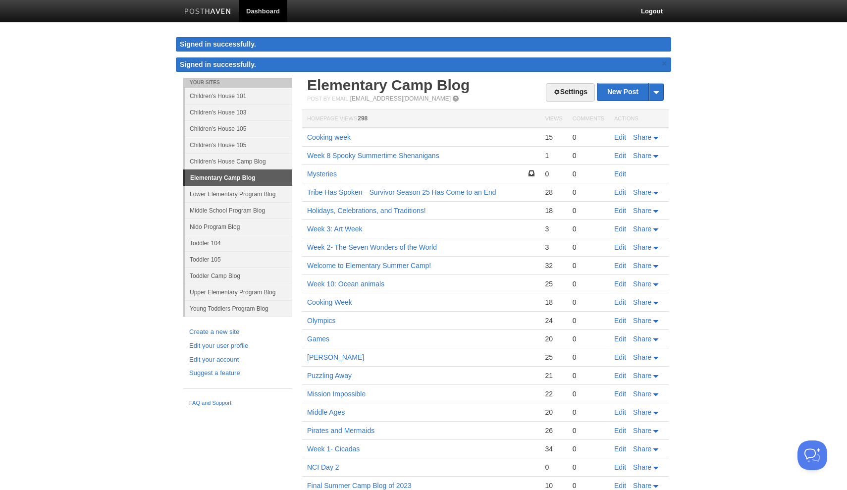 Image resolution: width=847 pixels, height=490 pixels. What do you see at coordinates (238, 346) in the screenshot?
I see `a: Edit your user profile` at bounding box center [238, 346].